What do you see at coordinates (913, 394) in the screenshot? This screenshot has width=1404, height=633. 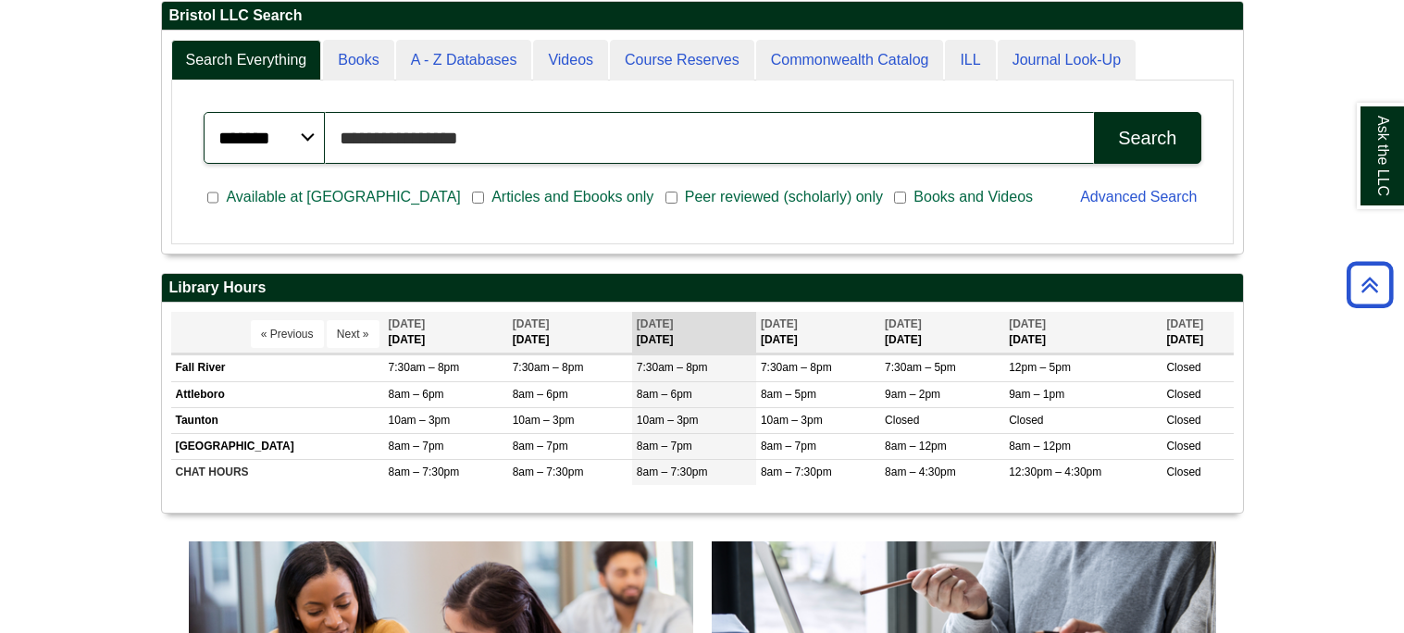 I see `span: 9am – 2pm` at bounding box center [913, 394].